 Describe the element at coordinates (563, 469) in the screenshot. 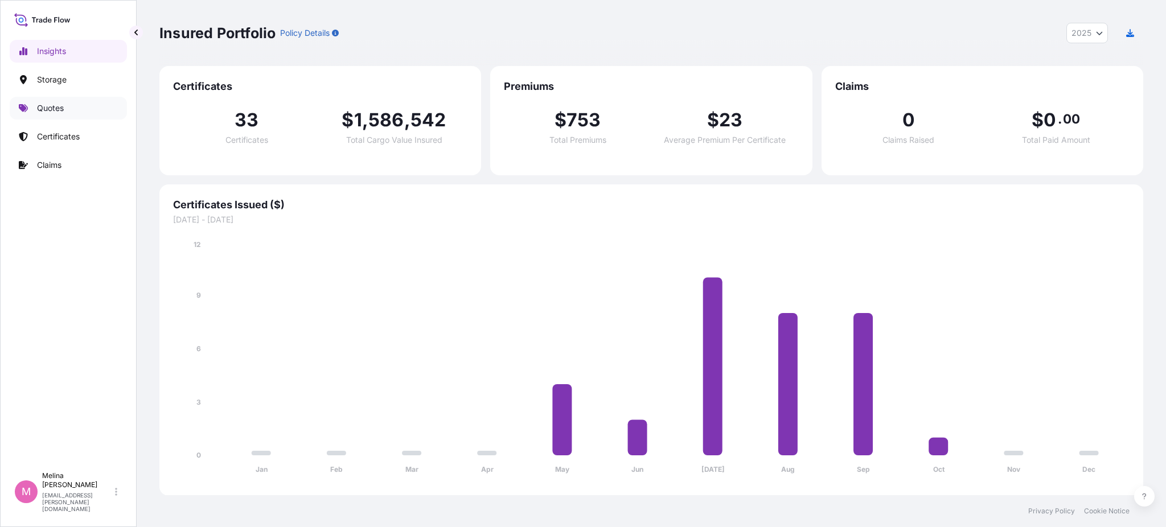

I see `tspan: May` at that location.